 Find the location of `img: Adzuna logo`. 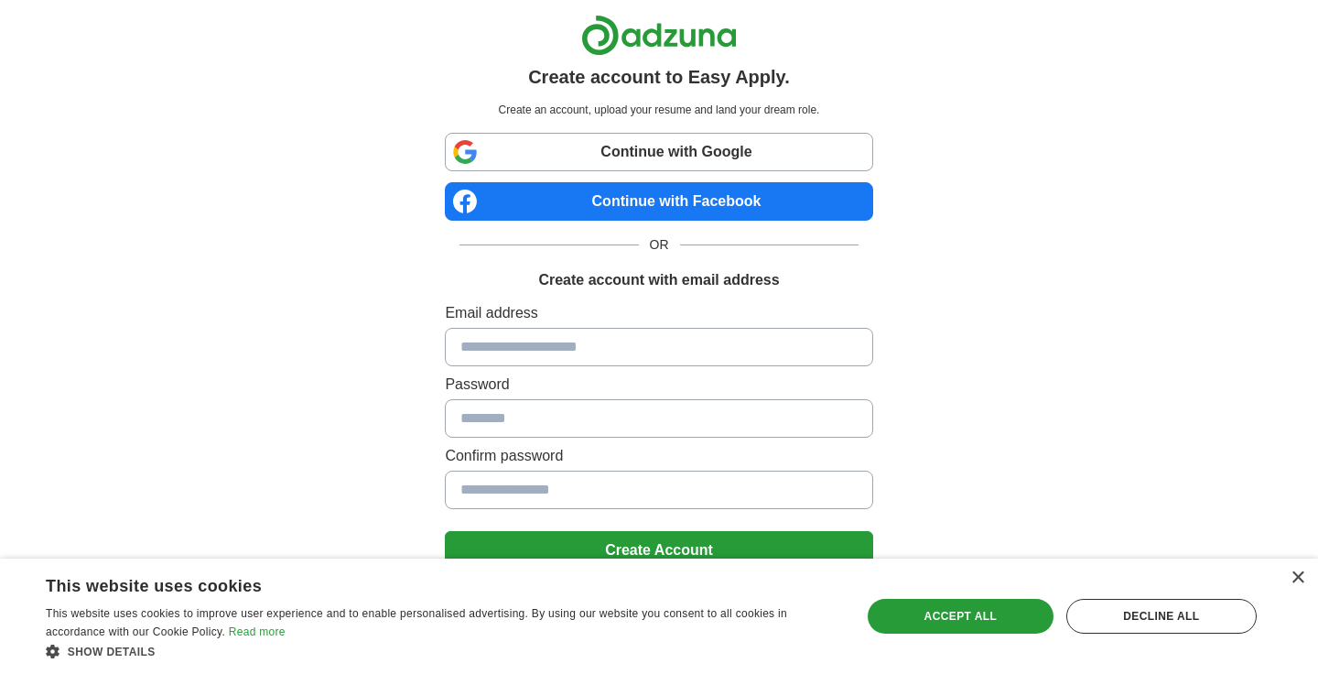

img: Adzuna logo is located at coordinates (659, 35).